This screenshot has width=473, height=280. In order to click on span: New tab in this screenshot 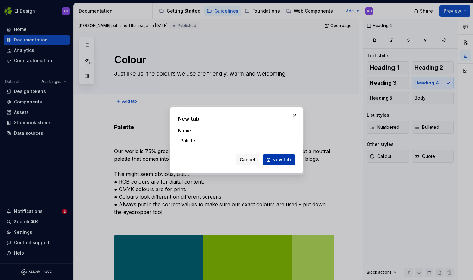, I will do `click(281, 160)`.